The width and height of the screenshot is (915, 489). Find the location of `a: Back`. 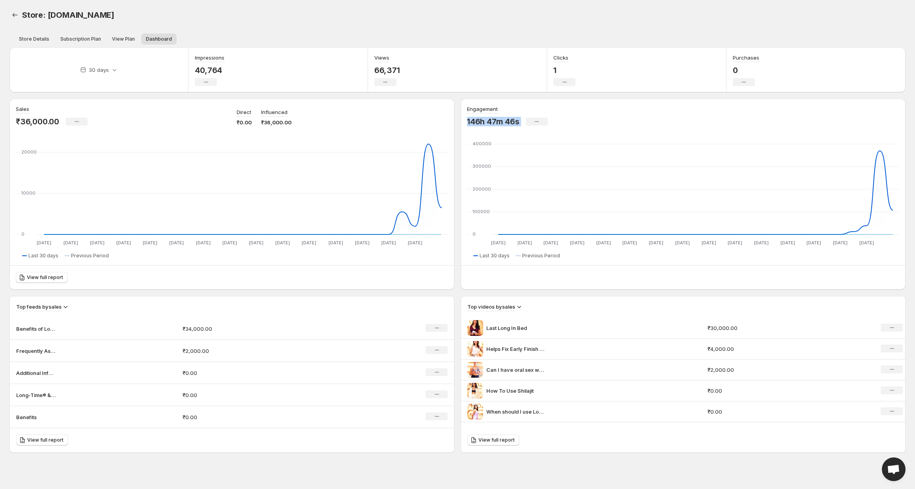

a: Back is located at coordinates (15, 15).